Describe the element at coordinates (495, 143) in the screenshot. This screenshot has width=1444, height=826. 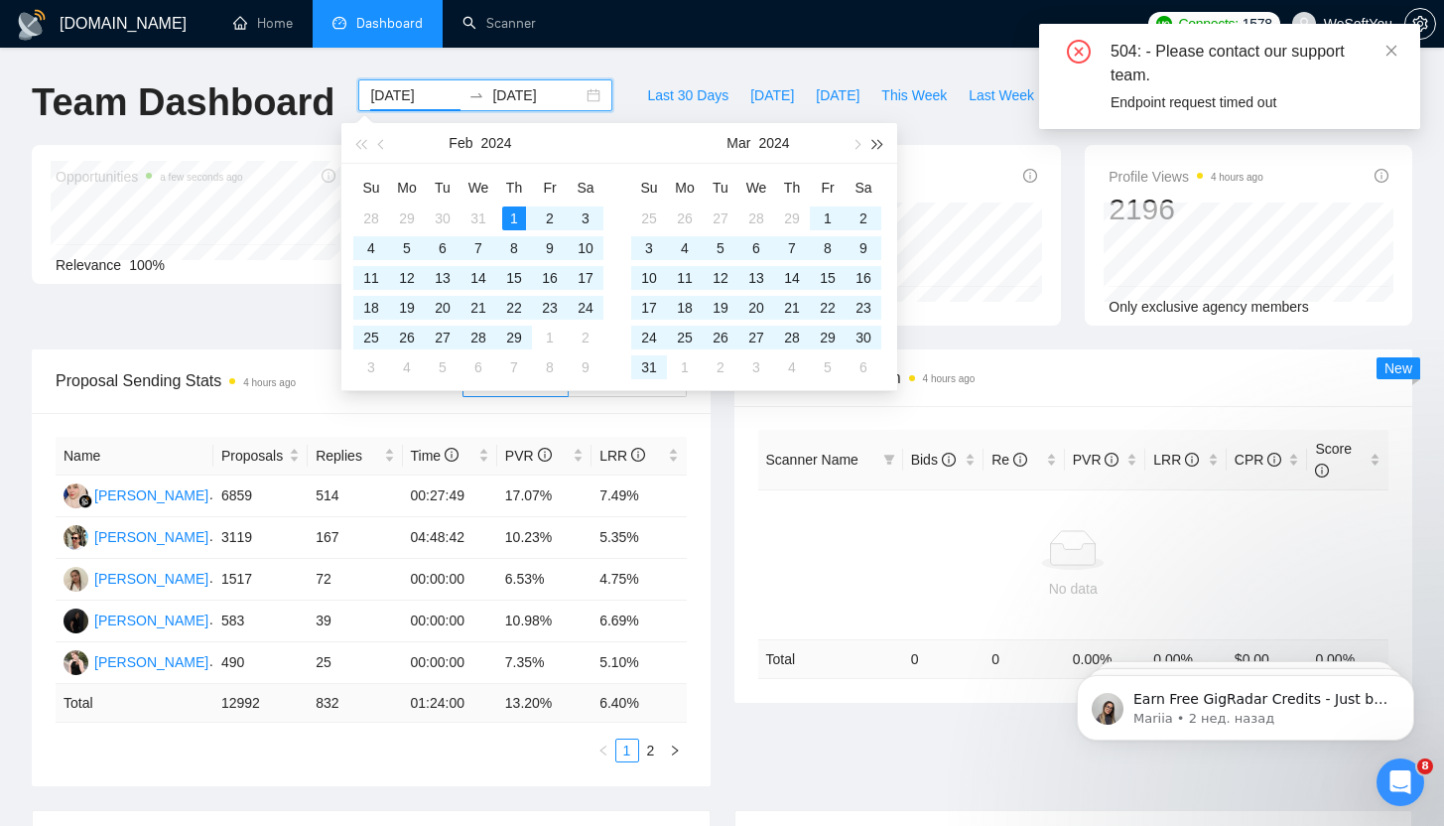
I see `button: 2024` at that location.